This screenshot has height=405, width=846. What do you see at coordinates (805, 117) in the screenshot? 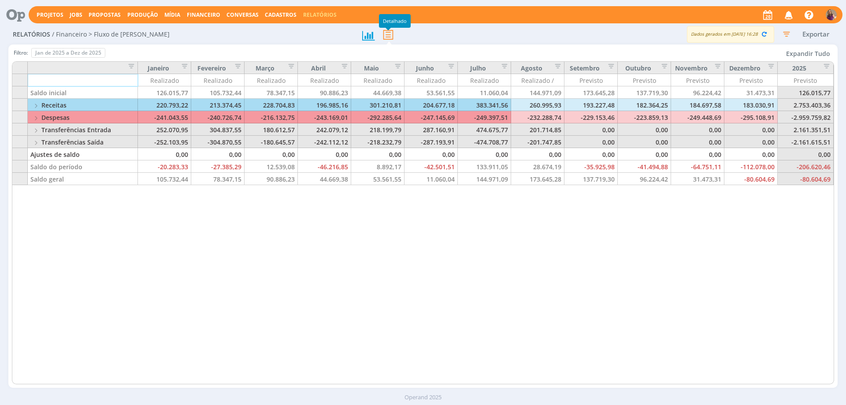
I see `div: -2.959.759,82` at bounding box center [805, 117].